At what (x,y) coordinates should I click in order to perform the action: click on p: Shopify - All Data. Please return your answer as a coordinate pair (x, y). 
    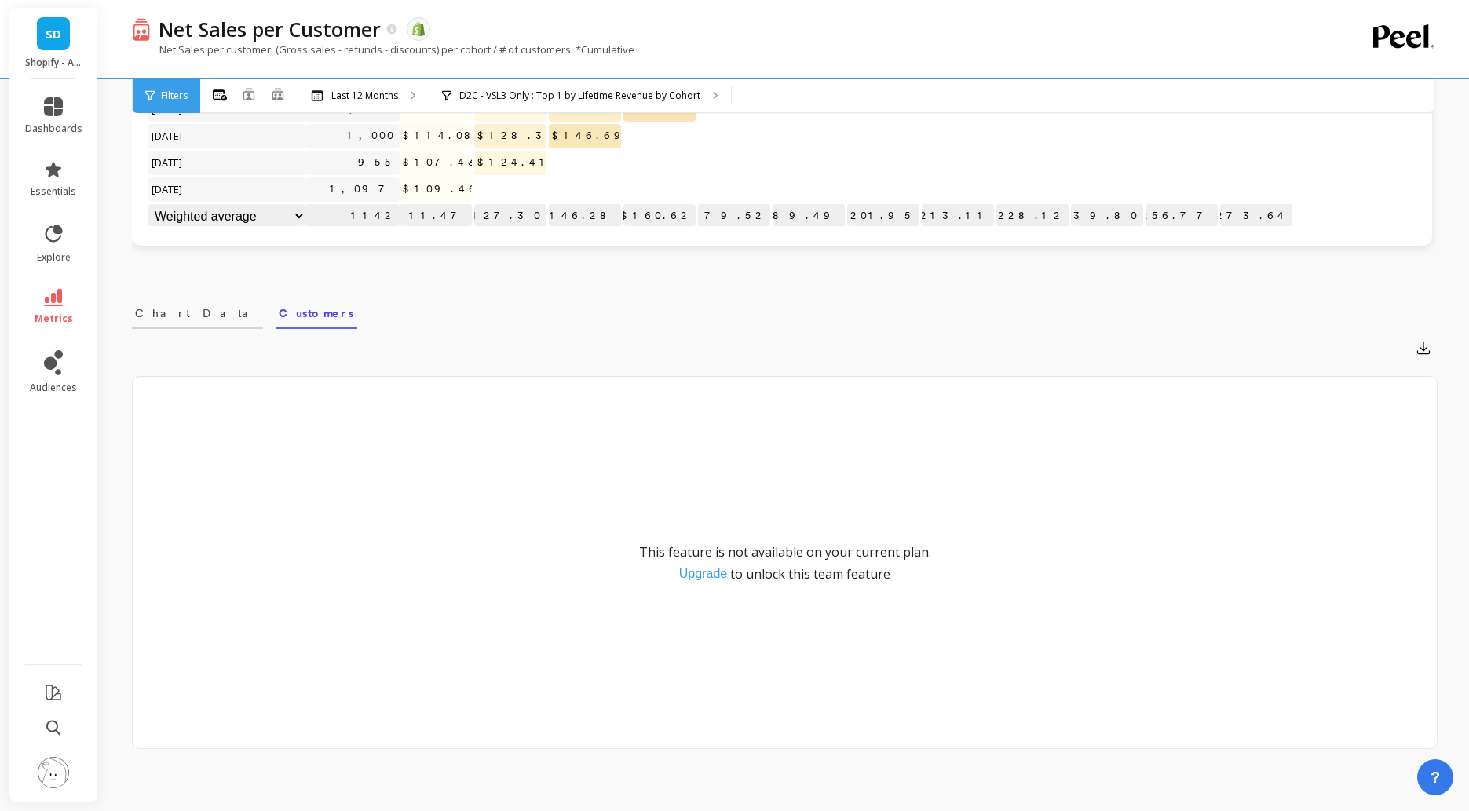
    Looking at the image, I should click on (53, 63).